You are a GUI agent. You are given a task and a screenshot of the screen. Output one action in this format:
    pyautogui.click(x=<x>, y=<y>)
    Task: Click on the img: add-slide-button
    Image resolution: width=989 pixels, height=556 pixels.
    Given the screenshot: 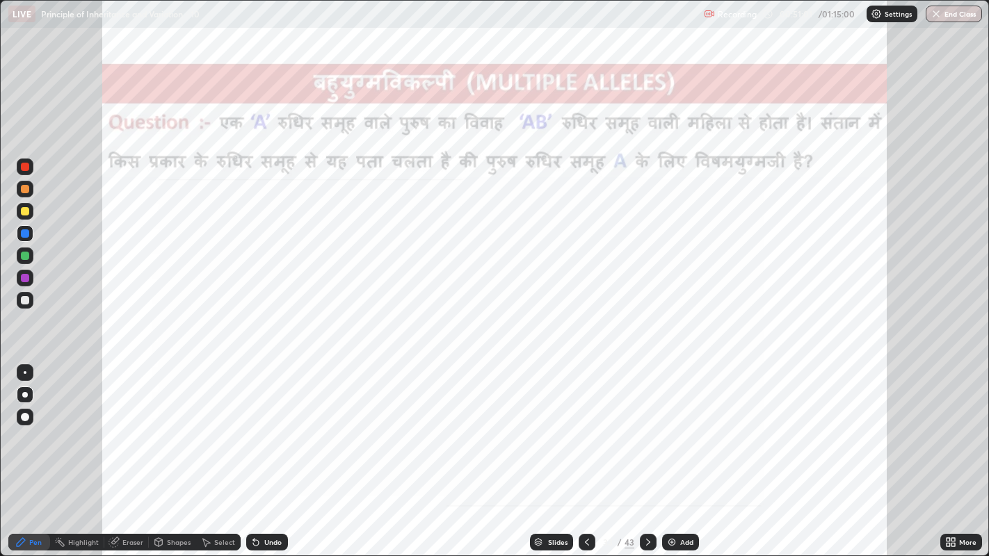 What is the action you would take?
    pyautogui.click(x=672, y=542)
    